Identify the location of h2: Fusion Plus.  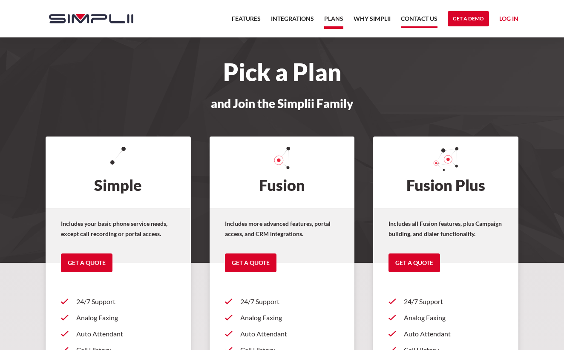
(445, 172).